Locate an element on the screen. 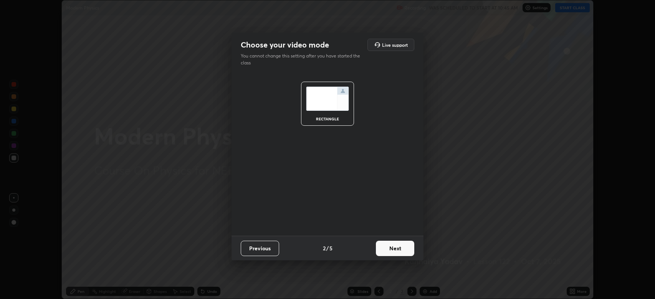  p: You cannot change this setting after you have started the class is located at coordinates (303, 60).